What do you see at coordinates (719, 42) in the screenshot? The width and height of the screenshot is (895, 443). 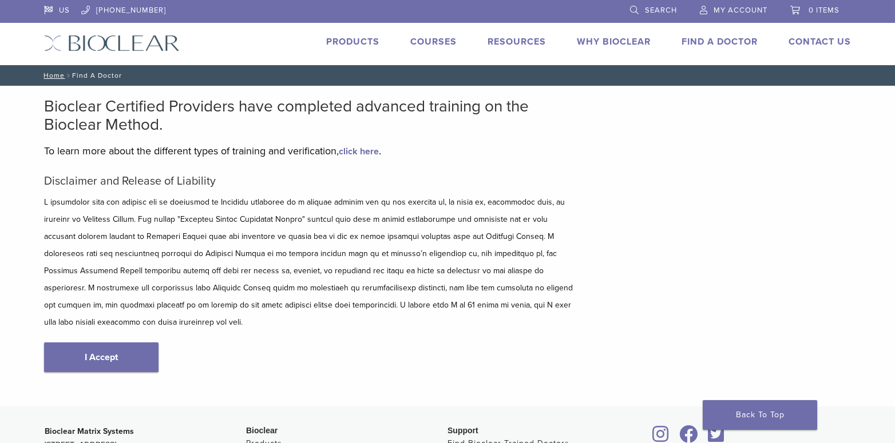 I see `a: Find A Doctor` at bounding box center [719, 42].